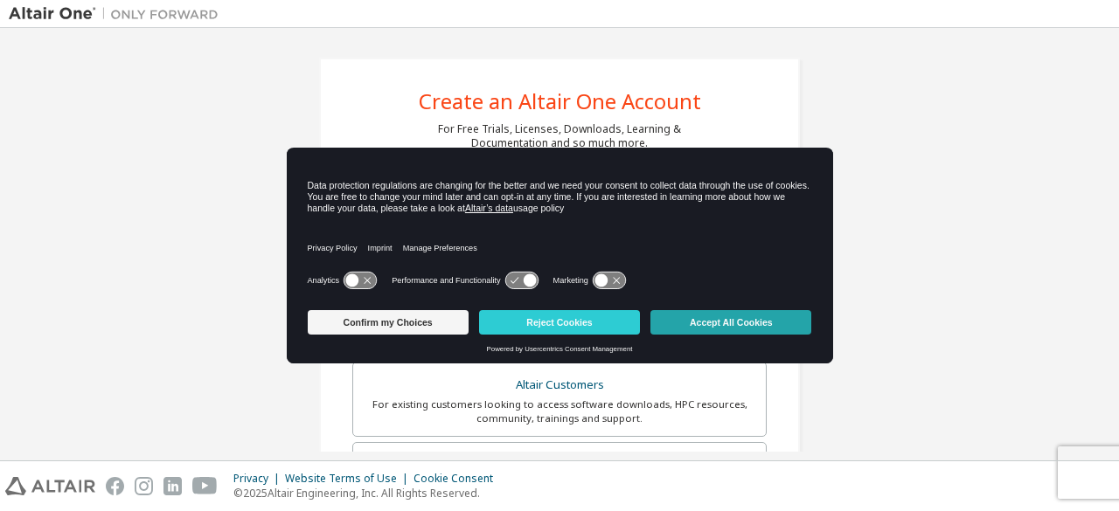  Describe the element at coordinates (172, 486) in the screenshot. I see `img: linkedin.svg` at that location.